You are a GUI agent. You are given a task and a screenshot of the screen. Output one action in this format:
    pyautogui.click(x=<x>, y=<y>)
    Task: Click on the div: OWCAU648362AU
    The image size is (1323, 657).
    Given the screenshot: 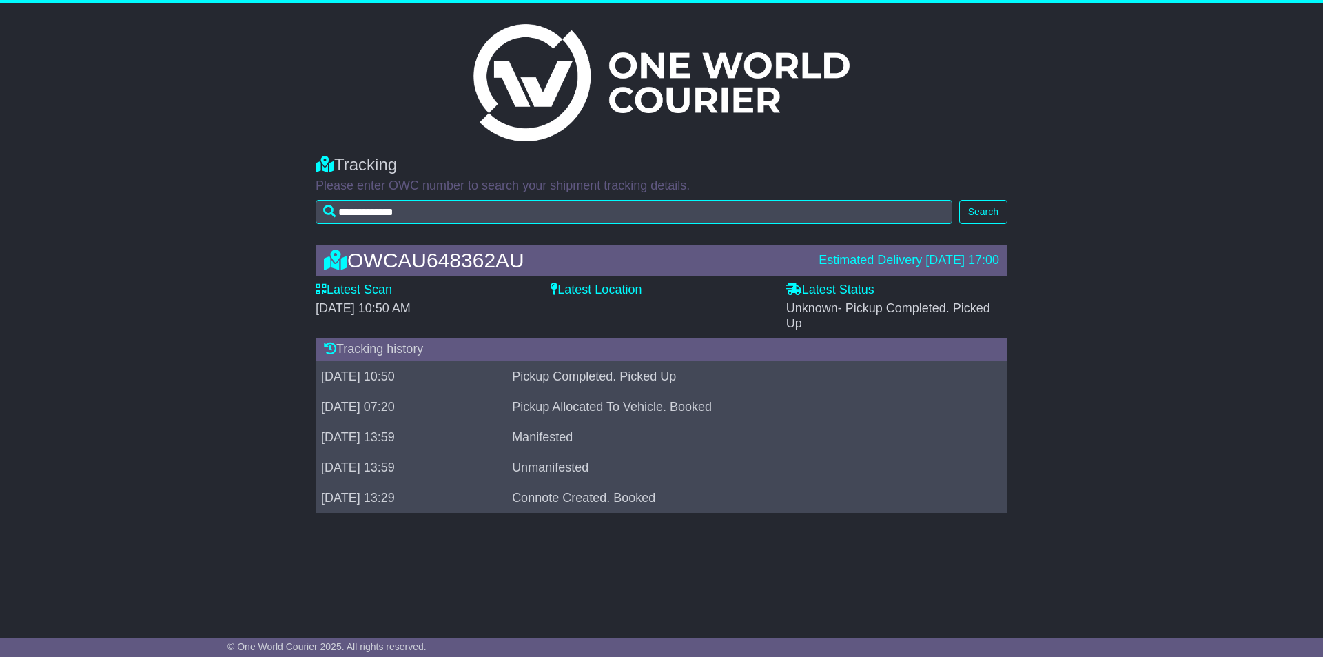 What is the action you would take?
    pyautogui.click(x=564, y=260)
    